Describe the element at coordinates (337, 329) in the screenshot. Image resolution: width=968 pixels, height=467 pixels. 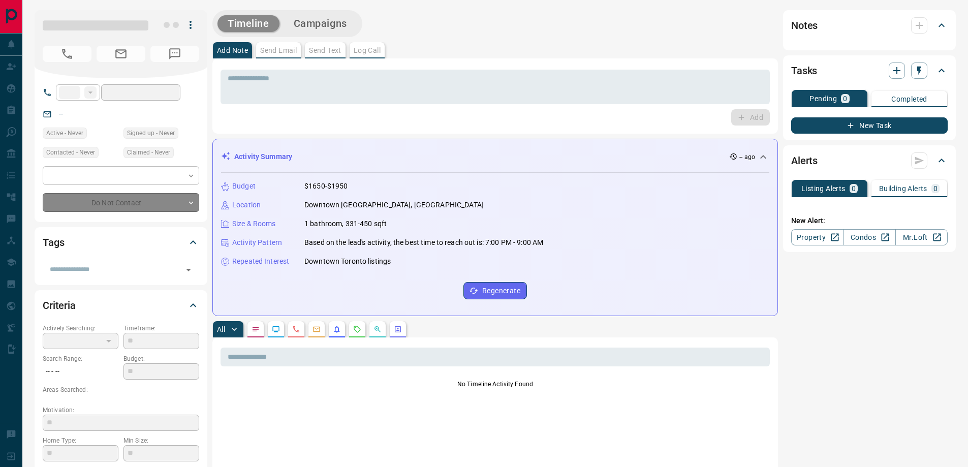
I see `svg: Listing Alerts` at that location.